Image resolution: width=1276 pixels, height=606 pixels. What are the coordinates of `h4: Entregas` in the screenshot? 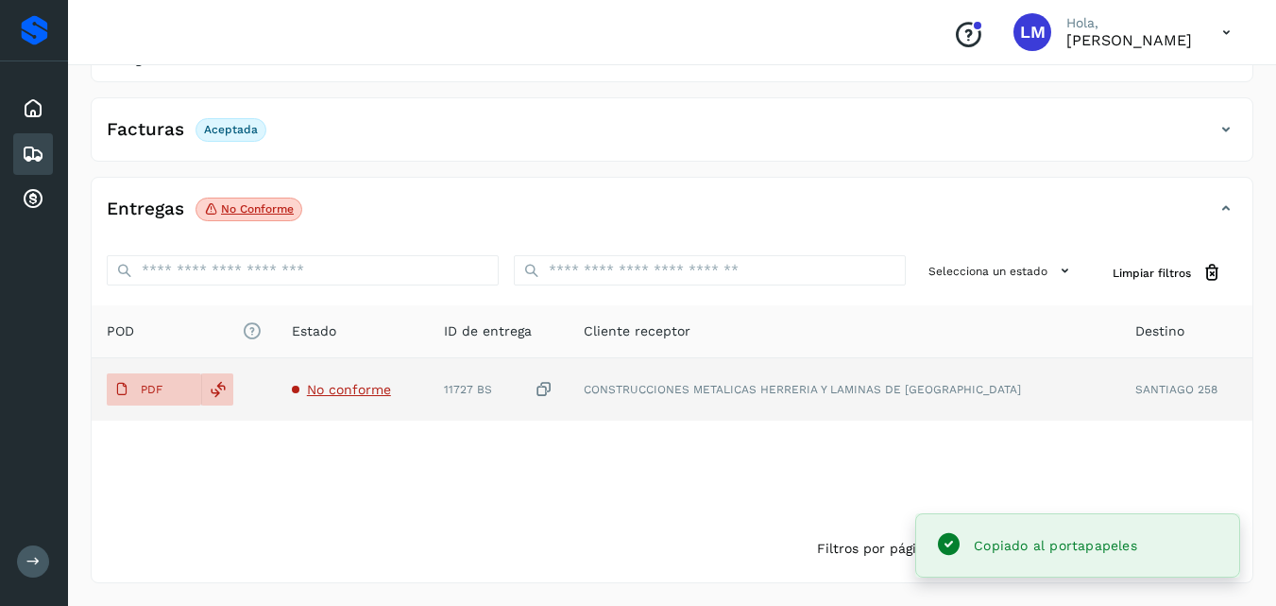 It's located at (146, 209).